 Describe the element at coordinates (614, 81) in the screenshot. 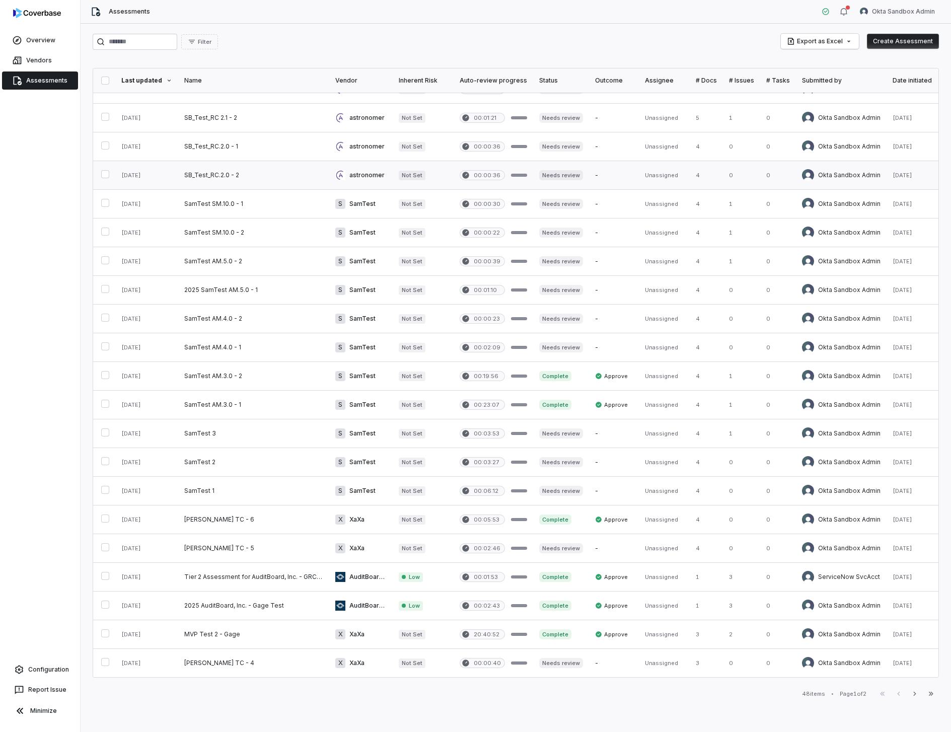

I see `div: Outcome` at that location.